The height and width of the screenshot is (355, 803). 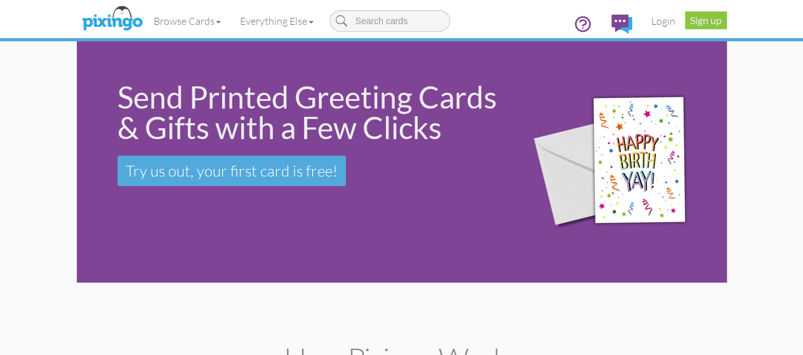 What do you see at coordinates (112, 19) in the screenshot?
I see `img: pixingo logo` at bounding box center [112, 19].